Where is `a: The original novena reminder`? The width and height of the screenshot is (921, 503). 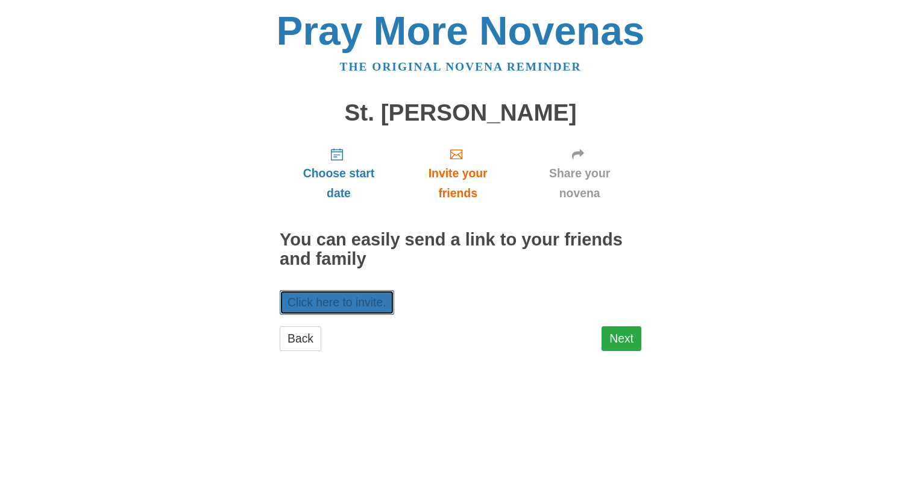
a: The original novena reminder is located at coordinates (460, 66).